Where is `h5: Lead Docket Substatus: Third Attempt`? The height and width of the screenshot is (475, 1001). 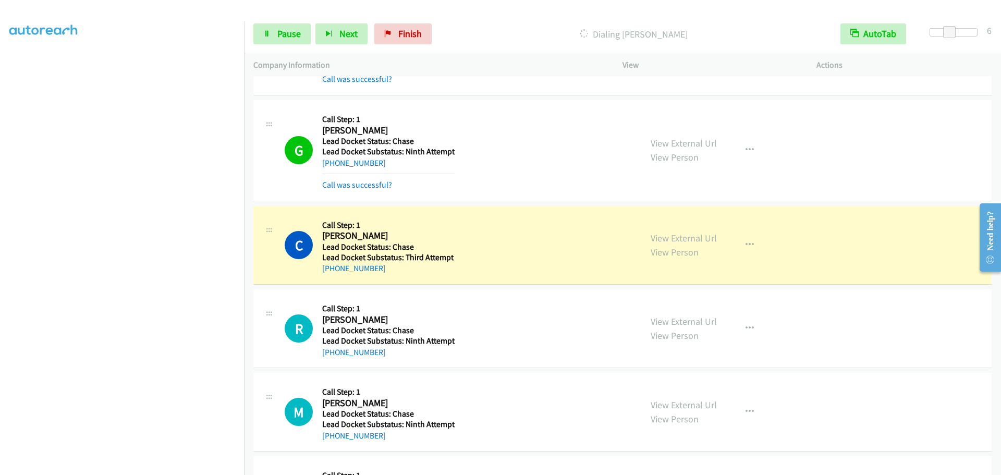
h5: Lead Docket Substatus: Third Attempt is located at coordinates (388, 257).